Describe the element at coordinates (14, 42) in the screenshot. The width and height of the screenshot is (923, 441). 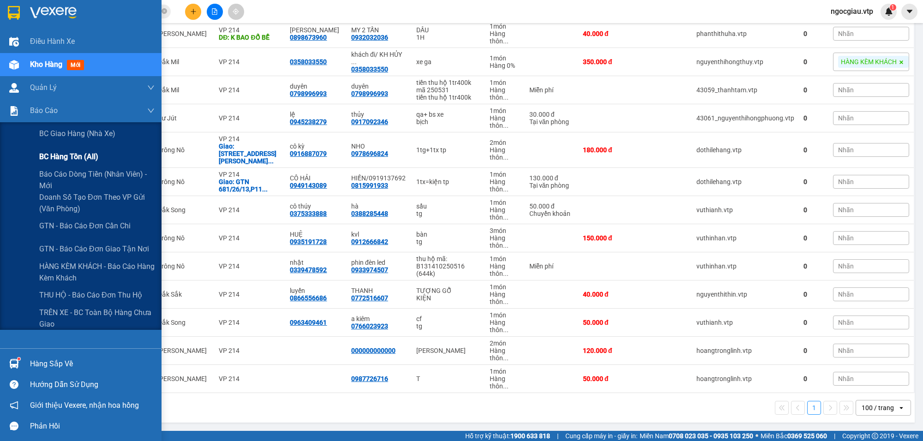
I see `img: warehouse-icon` at that location.